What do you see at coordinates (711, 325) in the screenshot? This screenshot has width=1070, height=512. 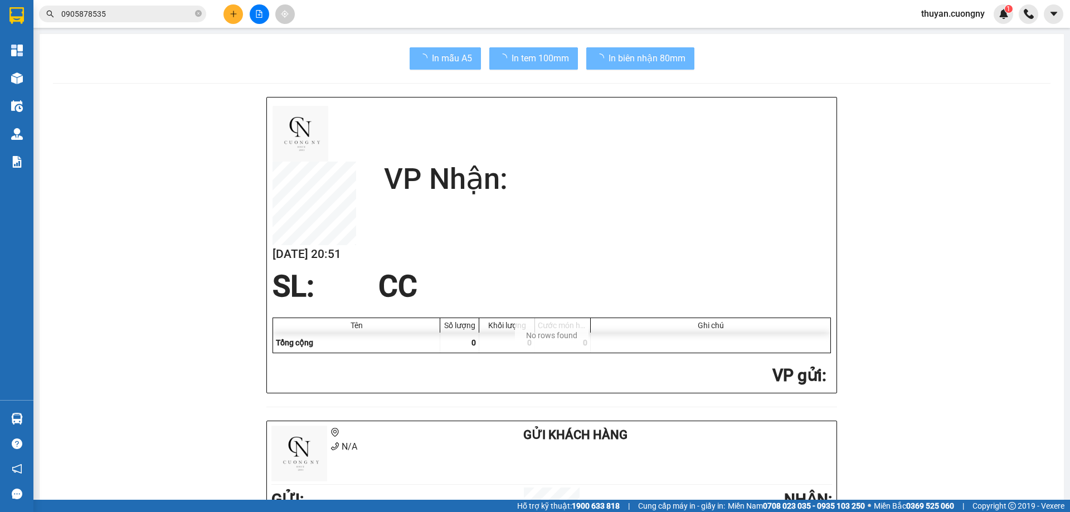 I see `div: Ghi chú` at bounding box center [711, 325].